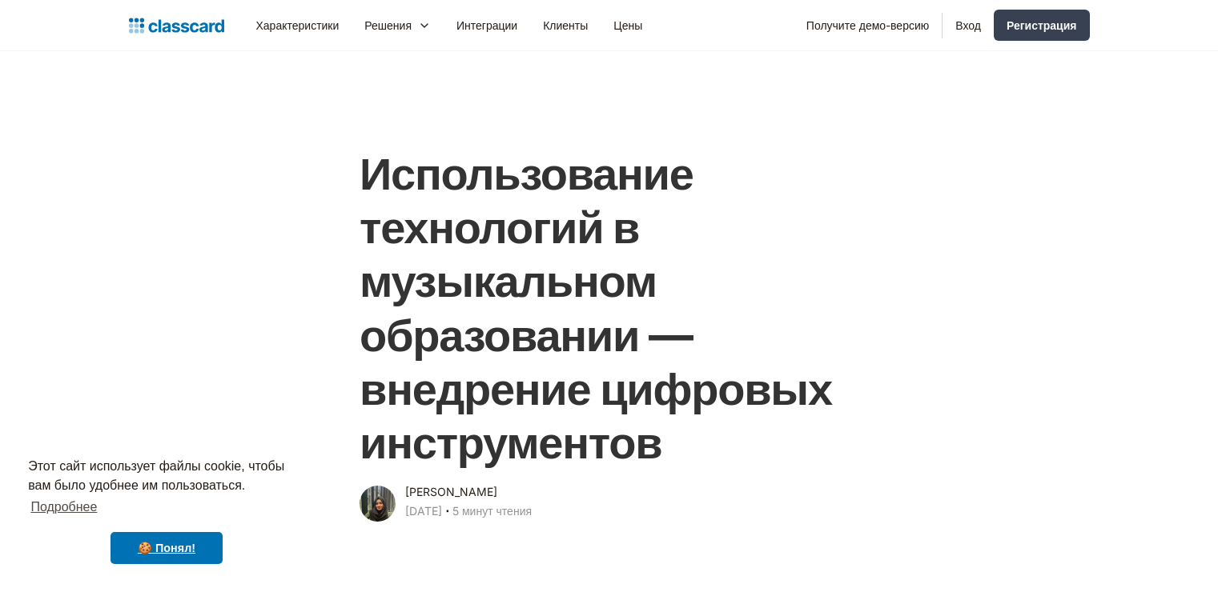 Image resolution: width=1218 pixels, height=592 pixels. What do you see at coordinates (1042, 25) in the screenshot?
I see `ya-tr-span: Регистрация` at bounding box center [1042, 25].